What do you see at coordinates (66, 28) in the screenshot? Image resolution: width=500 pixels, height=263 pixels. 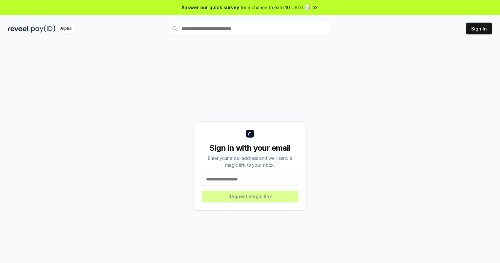 I see `div: Alpha` at bounding box center [66, 28].